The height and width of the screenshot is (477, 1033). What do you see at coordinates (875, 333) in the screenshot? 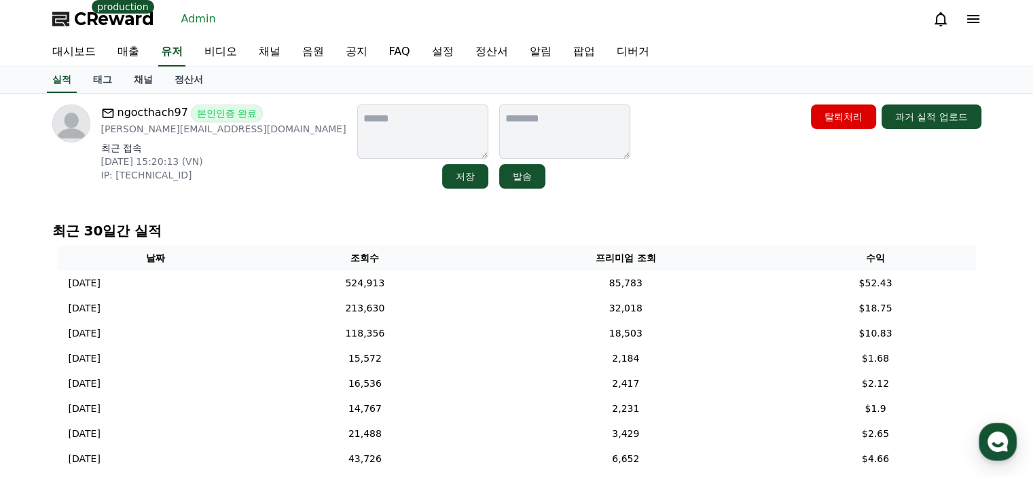
I see `td: $10.83` at bounding box center [875, 333].